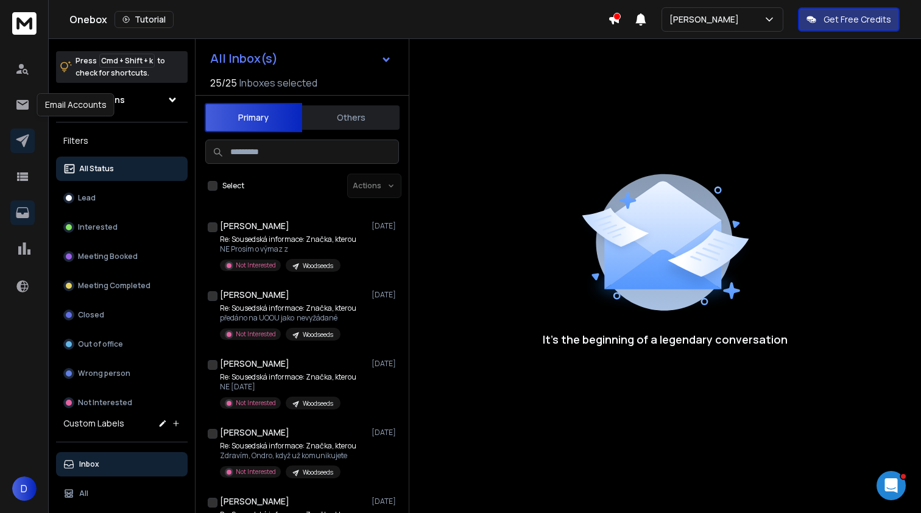  What do you see at coordinates (104, 373) in the screenshot?
I see `p: Wrong person` at bounding box center [104, 373].